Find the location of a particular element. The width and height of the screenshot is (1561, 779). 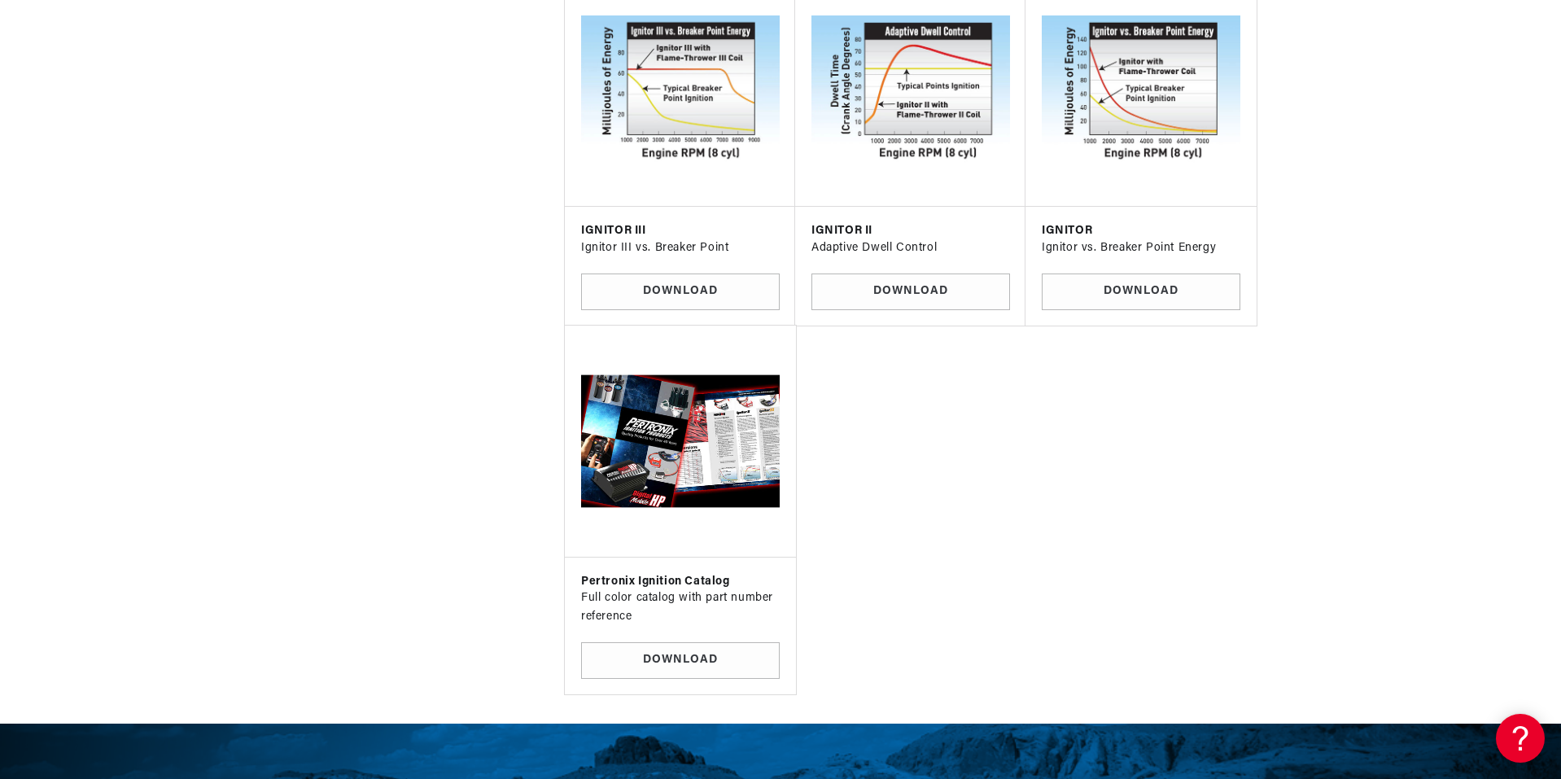

p: Ignitor III vs. Breaker Point is located at coordinates (680, 248).